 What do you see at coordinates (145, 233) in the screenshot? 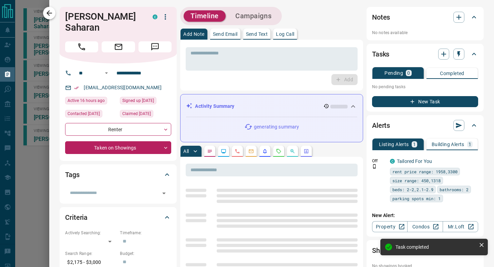
I see `p: Timeframe:` at bounding box center [145, 233].